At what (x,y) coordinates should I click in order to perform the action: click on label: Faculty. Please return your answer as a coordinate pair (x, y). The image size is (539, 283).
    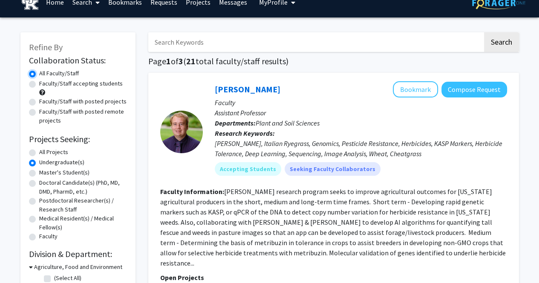
    Looking at the image, I should click on (48, 237).